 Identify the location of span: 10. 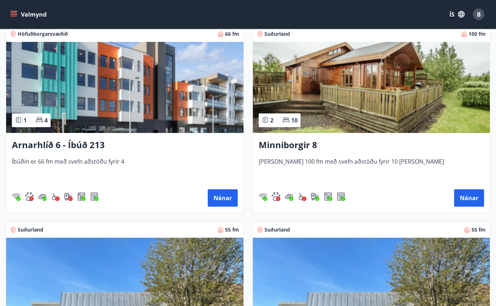
(294, 121).